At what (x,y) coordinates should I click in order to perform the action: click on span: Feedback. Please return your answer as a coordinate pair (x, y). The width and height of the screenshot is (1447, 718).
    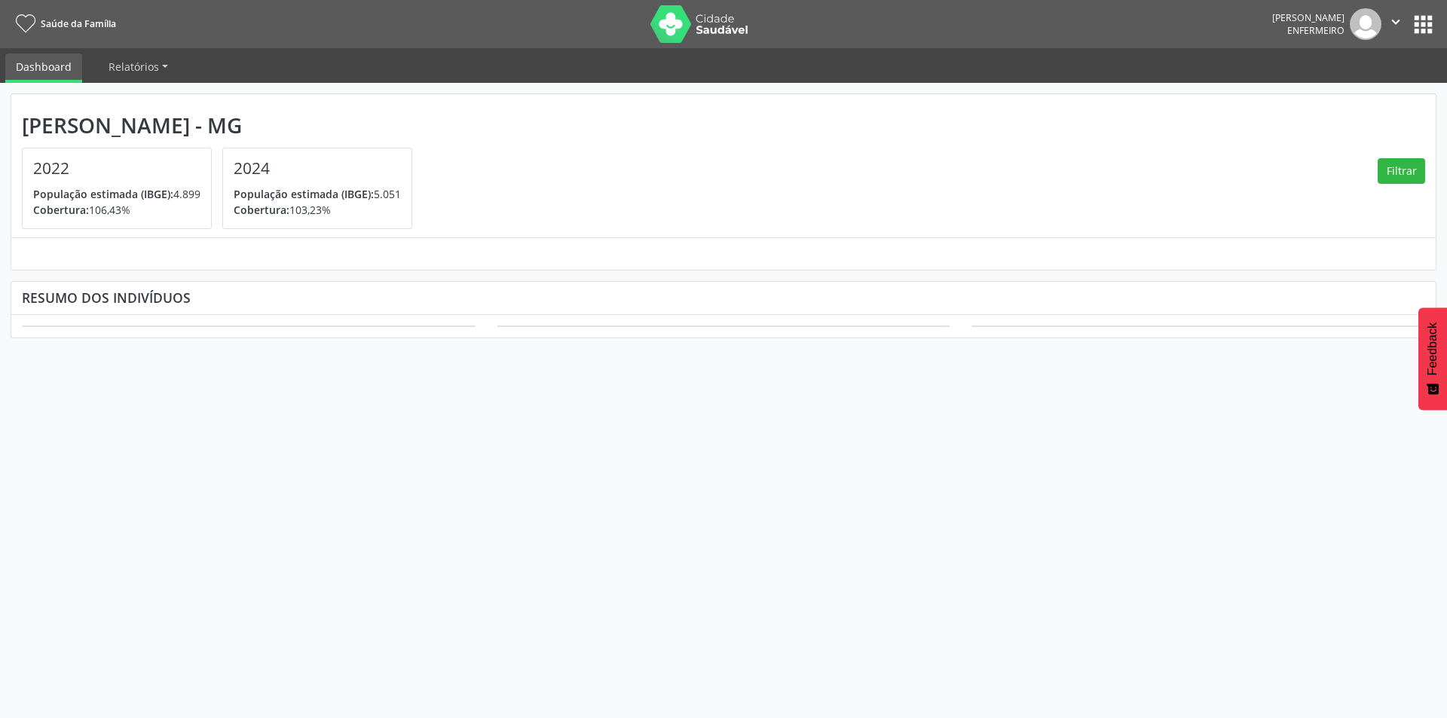
    Looking at the image, I should click on (1433, 349).